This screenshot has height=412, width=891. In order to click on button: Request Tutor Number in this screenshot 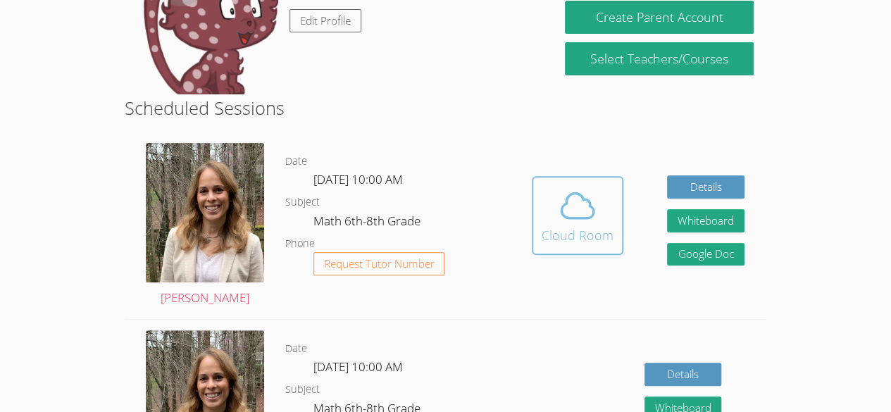, I will do `click(379, 263)`.